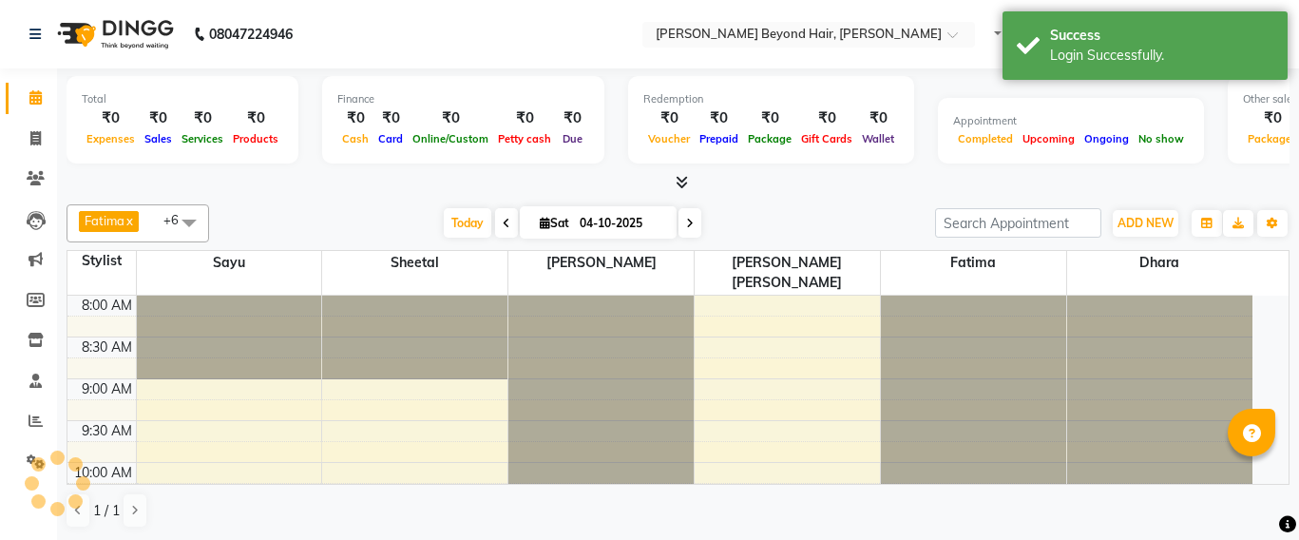 The width and height of the screenshot is (1299, 540). Describe the element at coordinates (178, 219) in the screenshot. I see `span: +6` at that location.